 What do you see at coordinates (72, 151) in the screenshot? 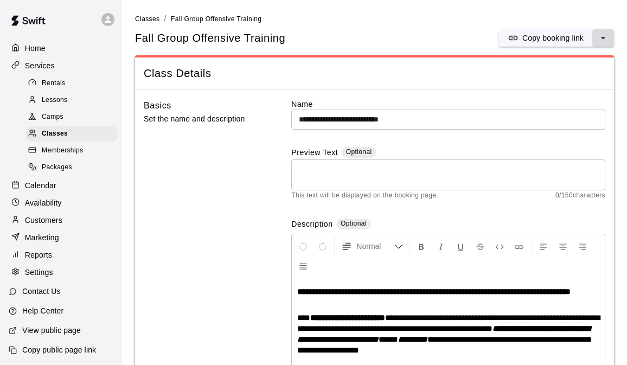
I see `div: Memberships` at bounding box center [72, 151].